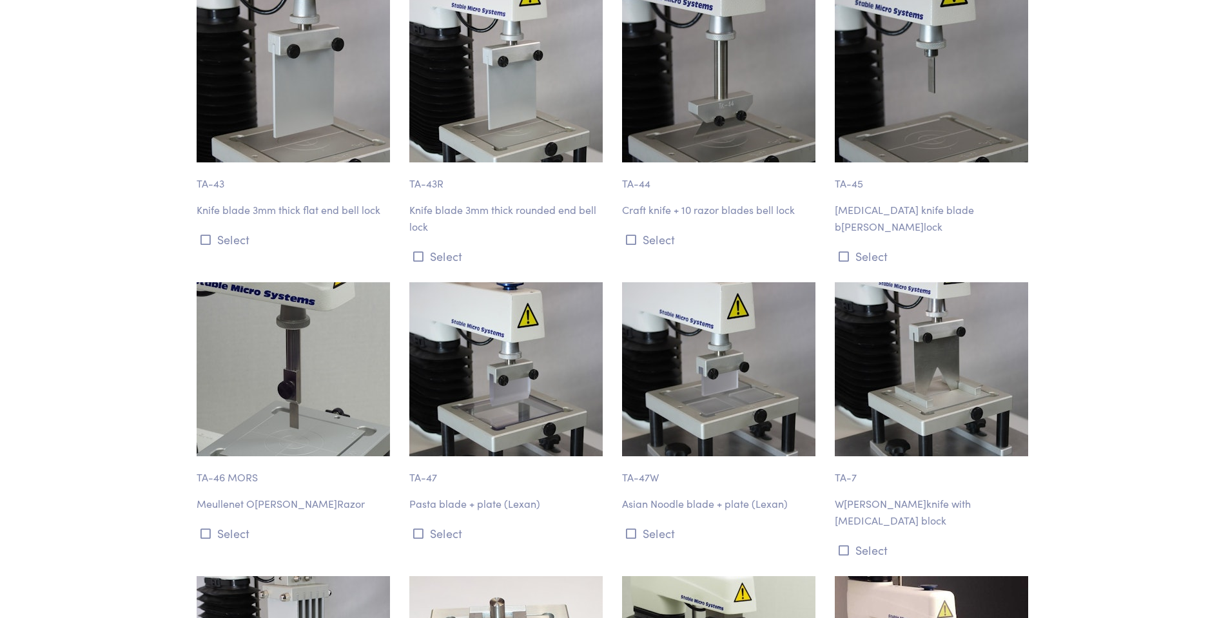 The image size is (1228, 618). Describe the element at coordinates (295, 177) in the screenshot. I see `p: TA-43` at that location.